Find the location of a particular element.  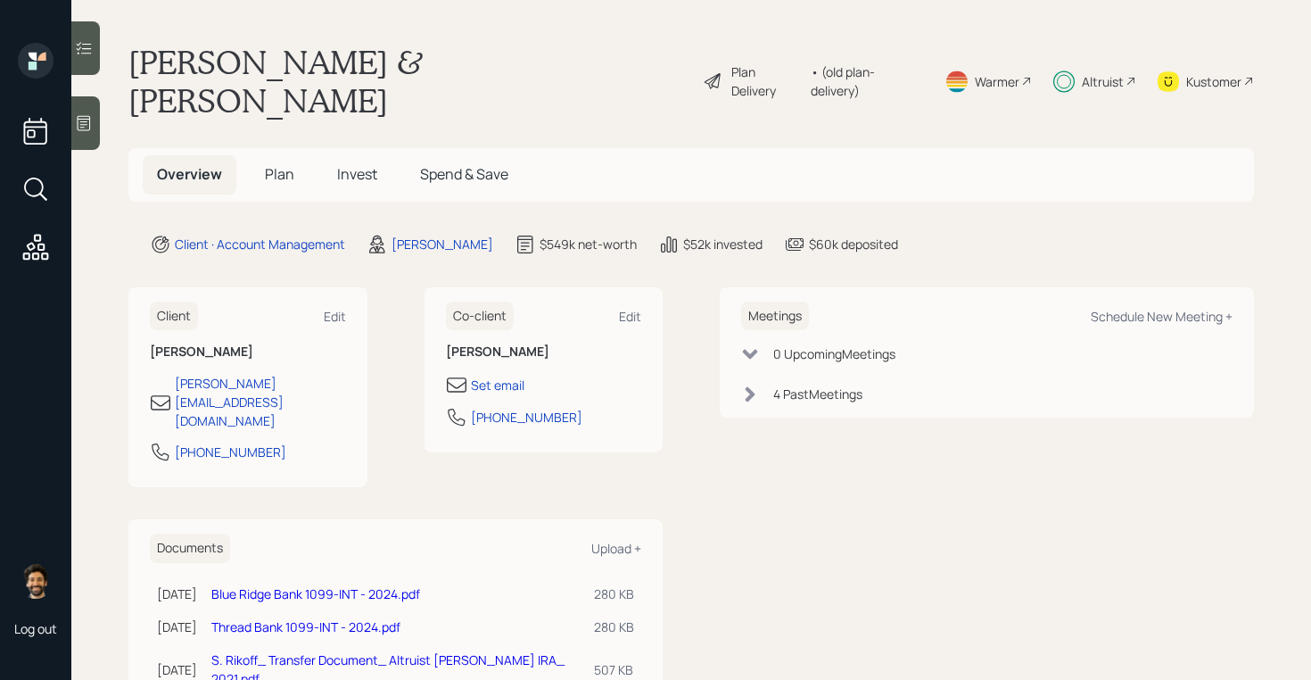

h6: Client is located at coordinates (174, 316).